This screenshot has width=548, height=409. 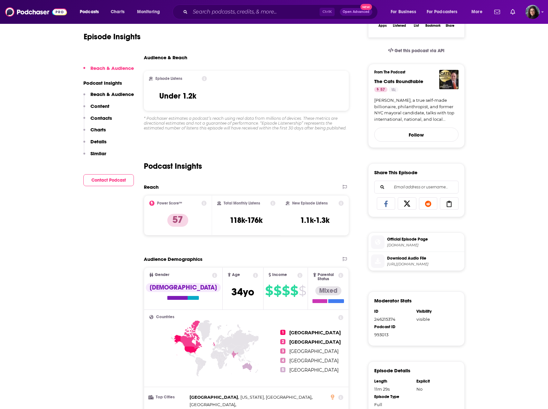 What do you see at coordinates (366, 7) in the screenshot?
I see `span: New` at bounding box center [366, 7].